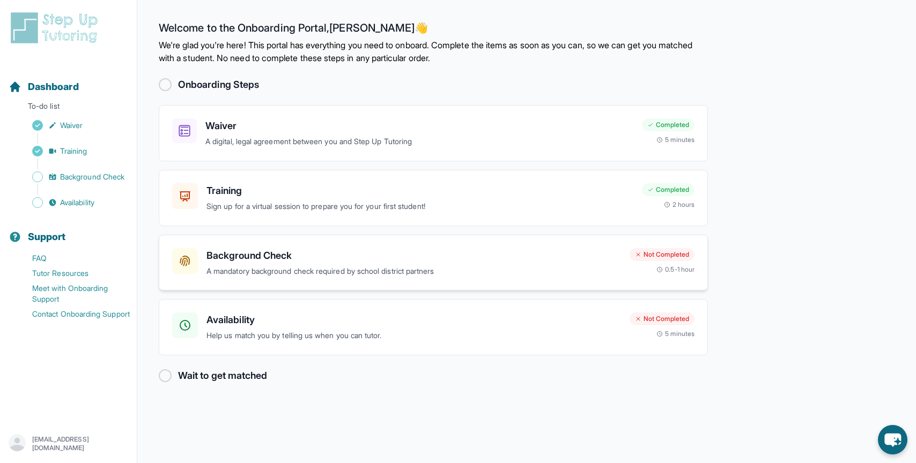  I want to click on p: Sign up for a virtual session to prepare you for your first student!, so click(420, 206).